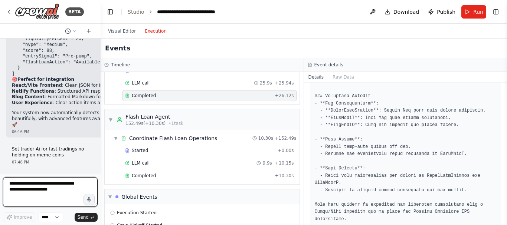 The image size is (507, 225). Describe the element at coordinates (122, 31) in the screenshot. I see `button: Visual Editor` at that location.